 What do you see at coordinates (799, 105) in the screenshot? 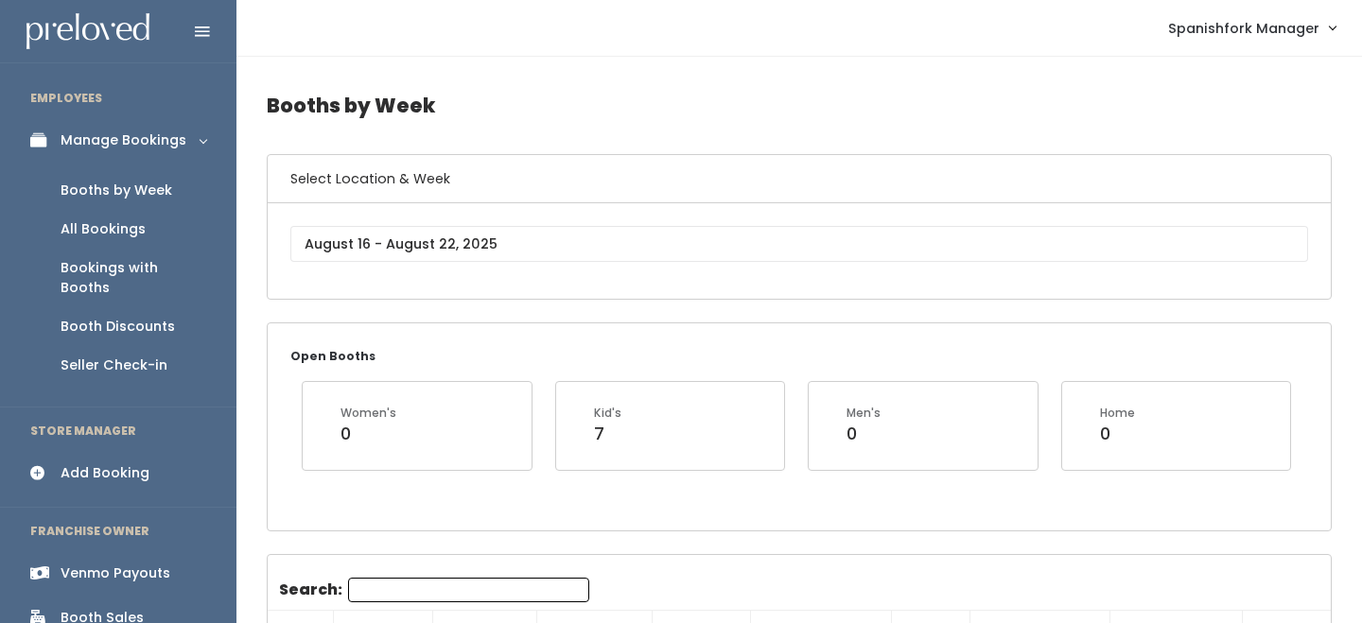
I see `h4: Booths by Week` at bounding box center [799, 105].